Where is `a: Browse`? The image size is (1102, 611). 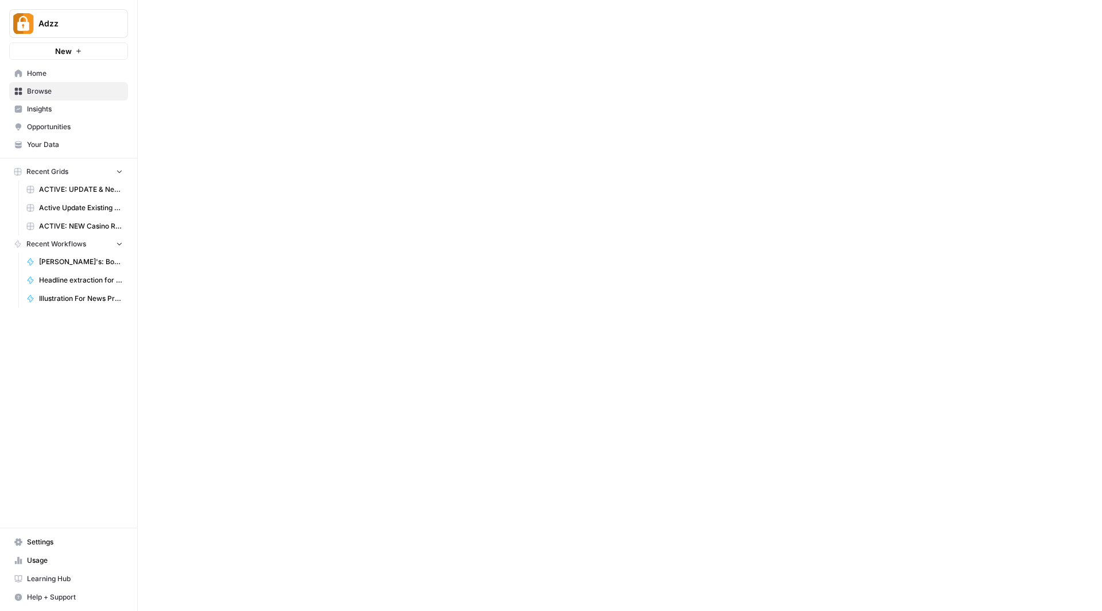
a: Browse is located at coordinates (68, 91).